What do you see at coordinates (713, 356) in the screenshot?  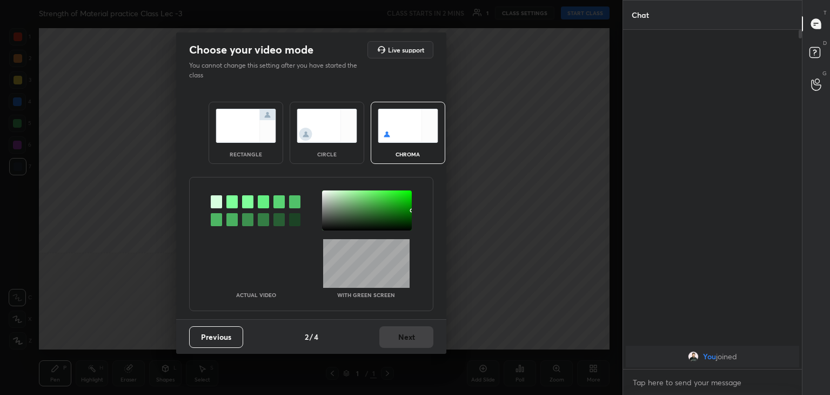 I see `div: grid` at bounding box center [713, 356].